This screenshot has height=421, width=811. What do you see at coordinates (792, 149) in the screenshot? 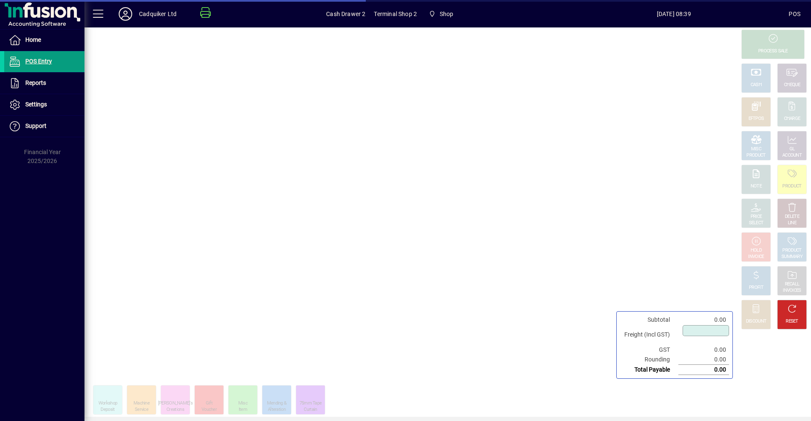
I see `div: GL` at bounding box center [792, 149].